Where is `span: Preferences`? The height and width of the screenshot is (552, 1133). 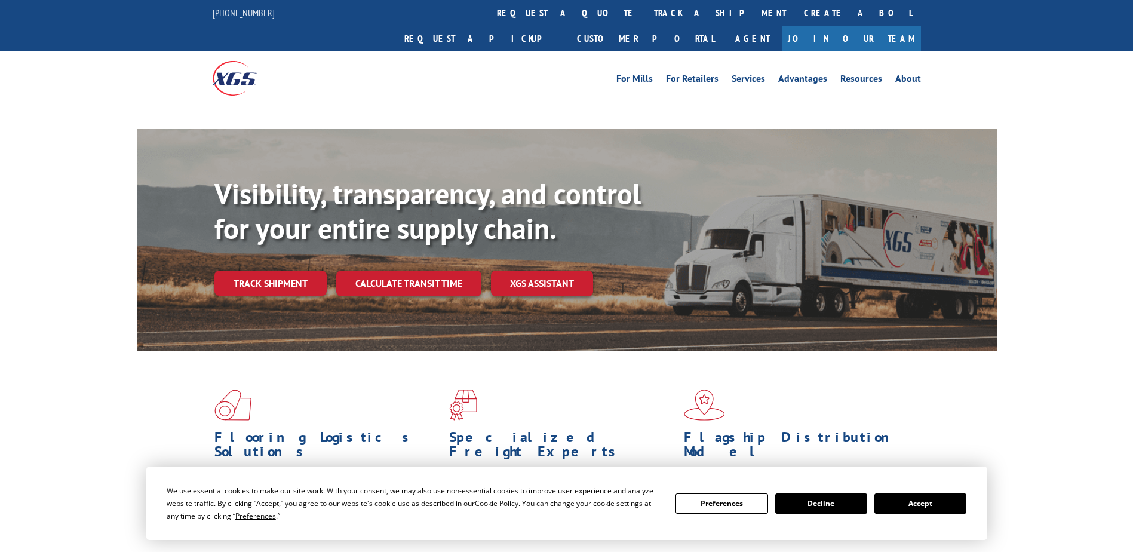
span: Preferences is located at coordinates (256, 516).